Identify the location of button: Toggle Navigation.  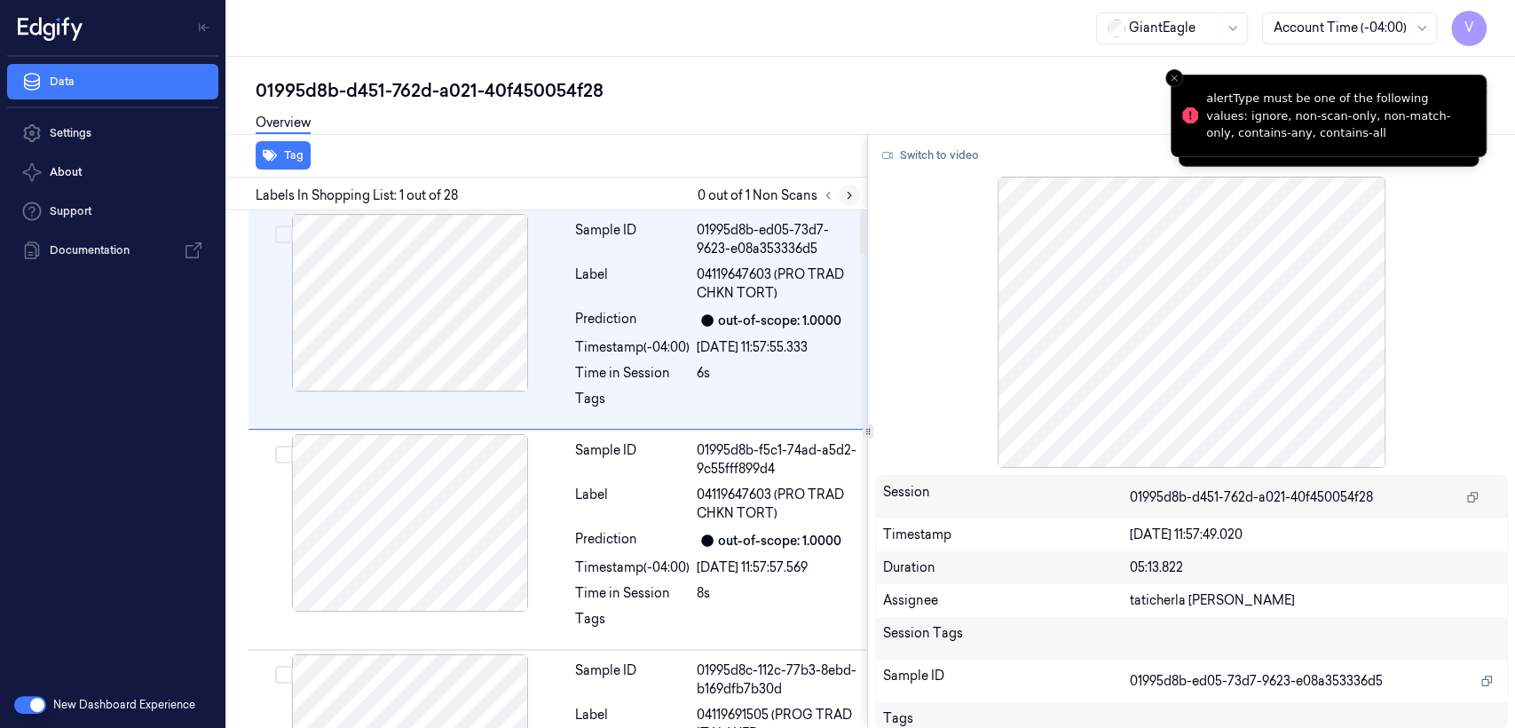
(204, 28).